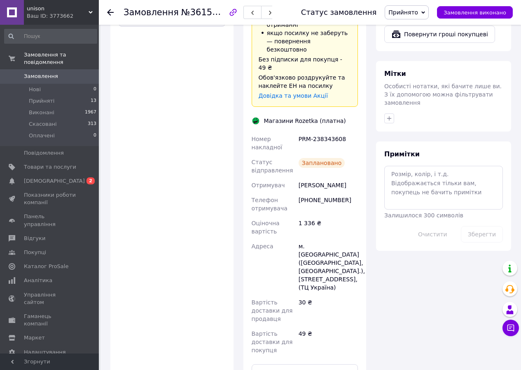 The image size is (521, 370). What do you see at coordinates (50, 320) in the screenshot?
I see `span: Гаманець компанії` at bounding box center [50, 320].